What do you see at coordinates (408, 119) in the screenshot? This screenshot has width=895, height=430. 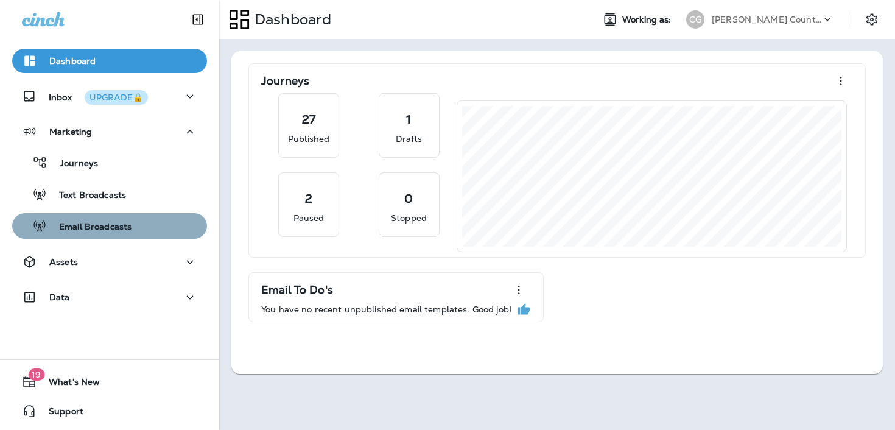 I see `p: 1` at bounding box center [408, 119].